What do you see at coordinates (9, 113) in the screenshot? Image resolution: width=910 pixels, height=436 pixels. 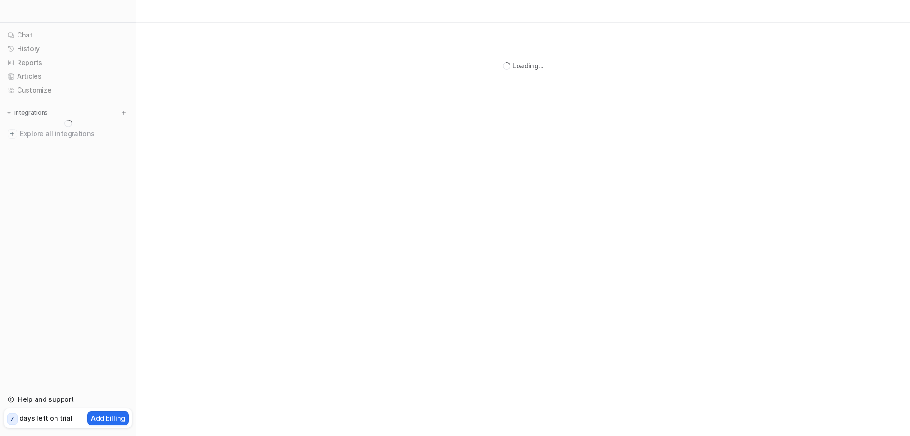 I see `img: expand menu` at bounding box center [9, 113].